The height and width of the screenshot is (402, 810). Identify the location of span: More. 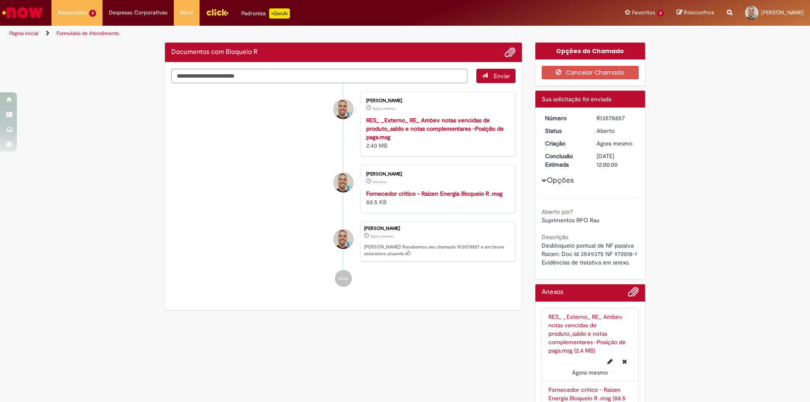
(186, 13).